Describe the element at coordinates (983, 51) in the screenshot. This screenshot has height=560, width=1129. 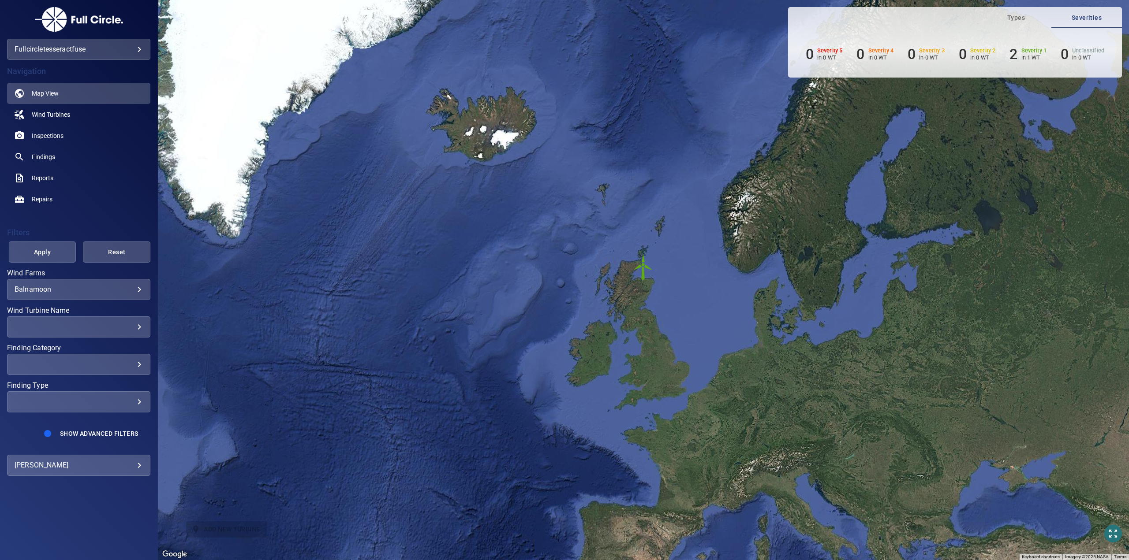
I see `h6: Severity 2` at that location.